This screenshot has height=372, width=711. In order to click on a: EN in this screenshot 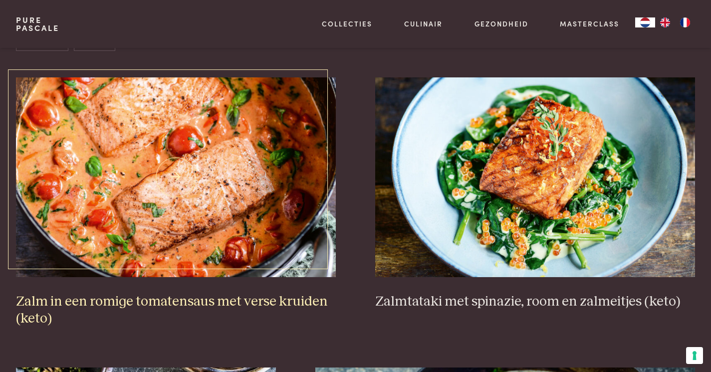, I will do `click(666, 22)`.